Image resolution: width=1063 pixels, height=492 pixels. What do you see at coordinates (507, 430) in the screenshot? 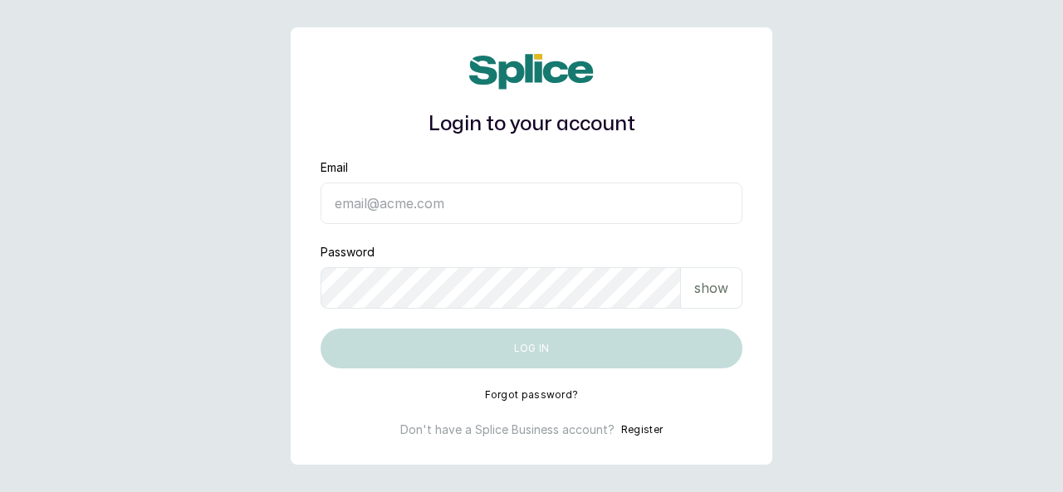
I see `p: Don't have a Splice Business account?` at bounding box center [507, 430].